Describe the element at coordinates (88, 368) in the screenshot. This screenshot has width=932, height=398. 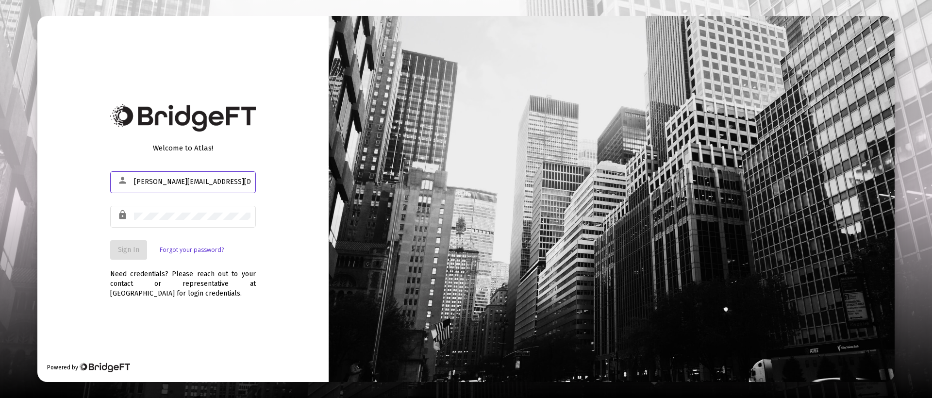
I see `div: Powered by` at that location.